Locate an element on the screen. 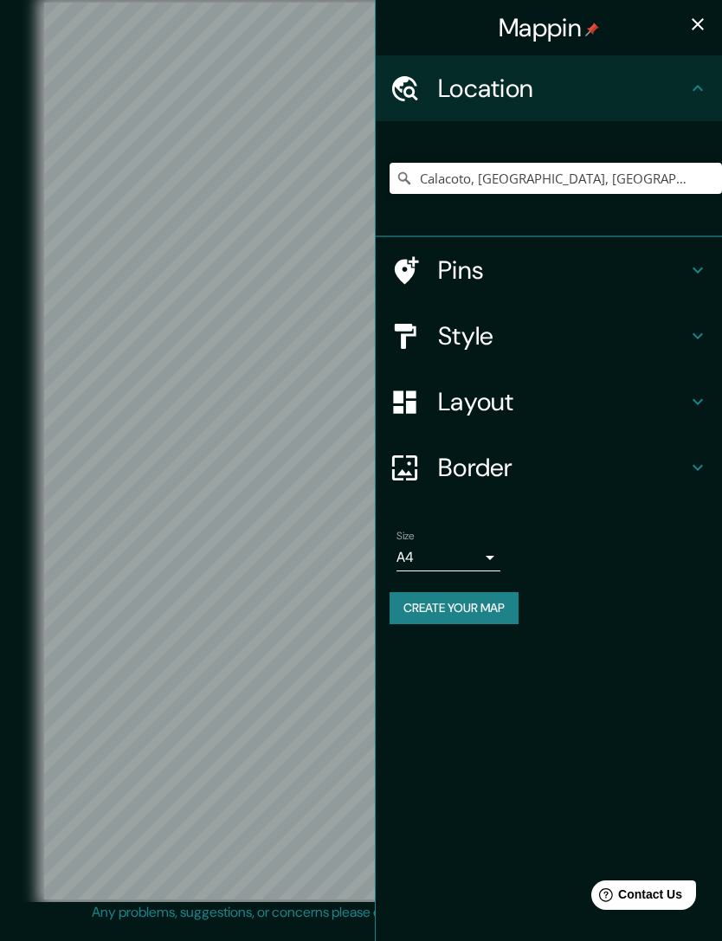 The height and width of the screenshot is (941, 722). h4: Mappin is located at coordinates (549, 28).